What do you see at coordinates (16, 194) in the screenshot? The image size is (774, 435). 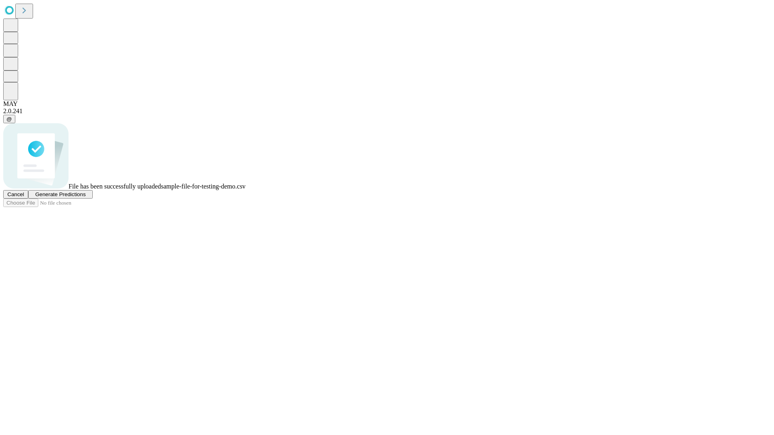 I see `span: Cancel` at bounding box center [16, 194].